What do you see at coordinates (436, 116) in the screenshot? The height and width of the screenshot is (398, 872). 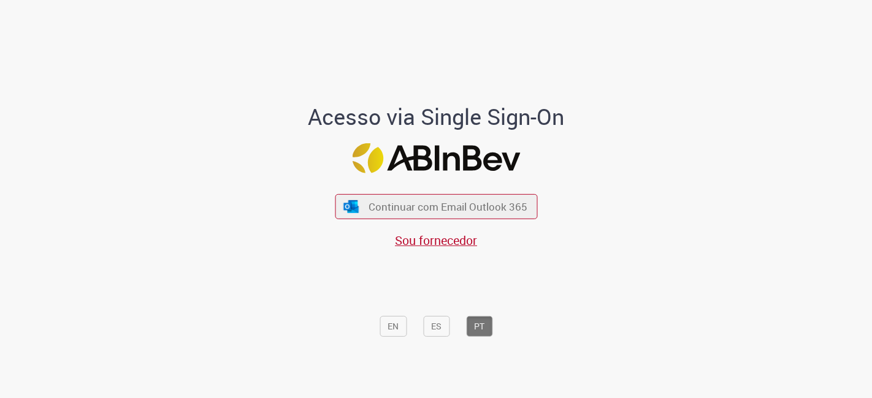 I see `h1: Acesso via Single Sign-On` at bounding box center [436, 116].